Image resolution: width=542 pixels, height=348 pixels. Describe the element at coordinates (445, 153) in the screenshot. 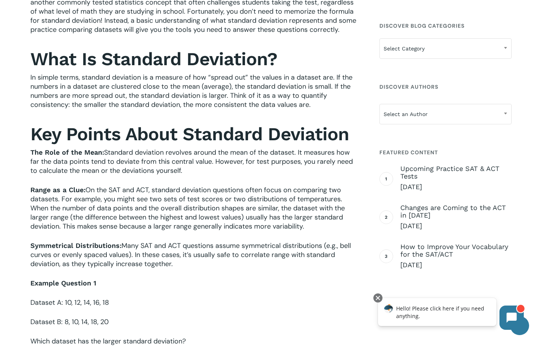

I see `h4: Featured Content` at that location.